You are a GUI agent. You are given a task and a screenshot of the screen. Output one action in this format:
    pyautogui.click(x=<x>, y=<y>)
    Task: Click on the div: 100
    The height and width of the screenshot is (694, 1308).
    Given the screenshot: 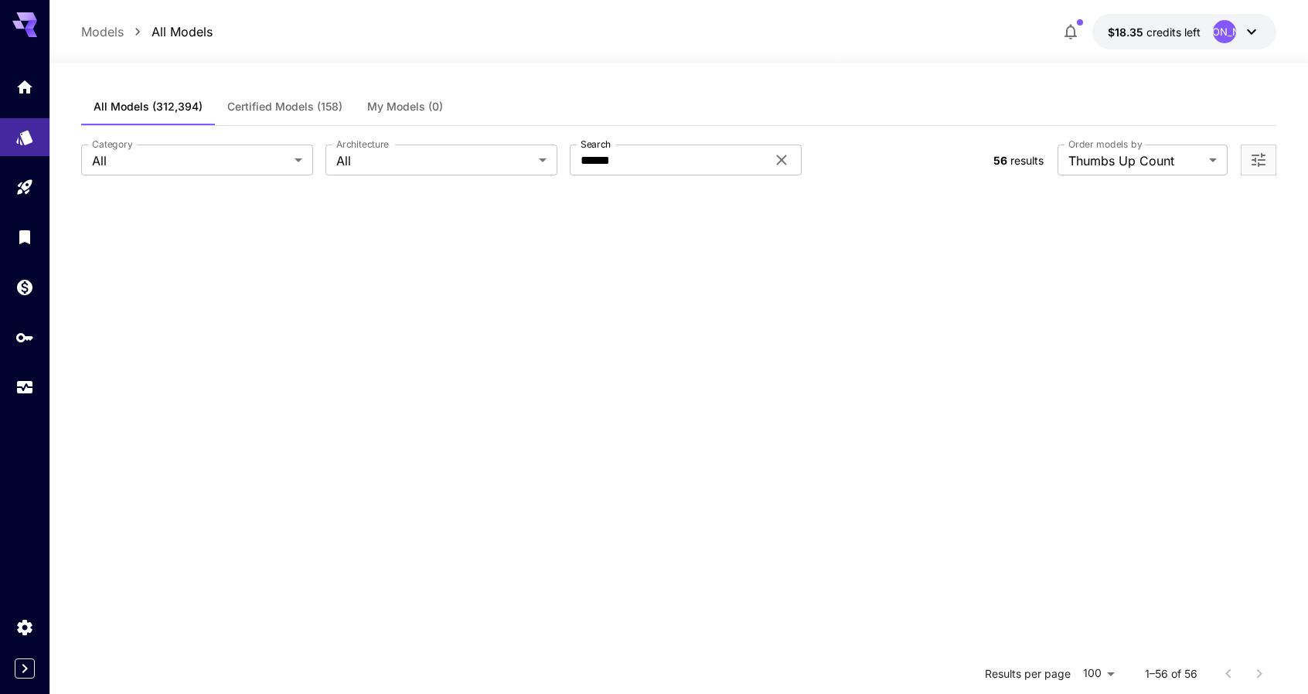 What is the action you would take?
    pyautogui.click(x=1099, y=674)
    